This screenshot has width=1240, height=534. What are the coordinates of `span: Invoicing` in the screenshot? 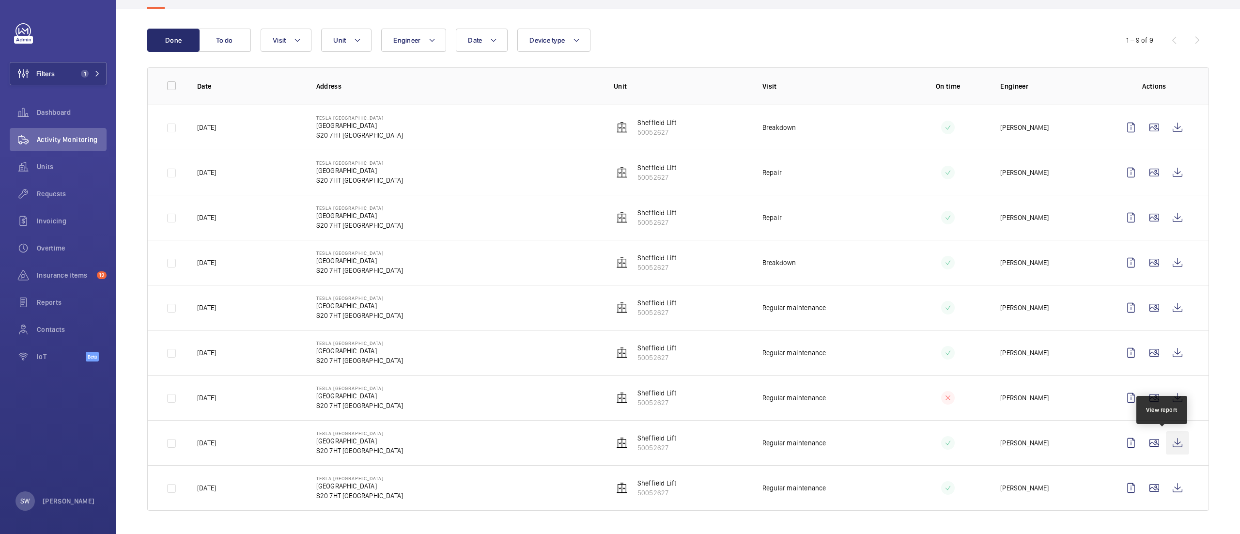 It's located at (72, 221).